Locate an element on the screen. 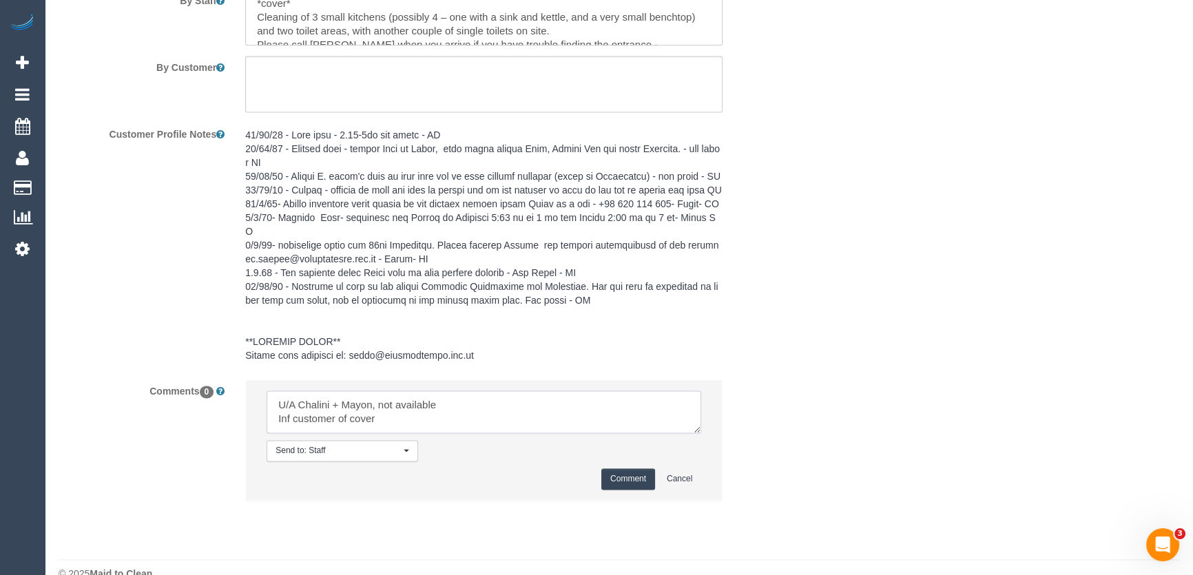 The width and height of the screenshot is (1193, 575). label: Customer Profile Notes is located at coordinates (141, 132).